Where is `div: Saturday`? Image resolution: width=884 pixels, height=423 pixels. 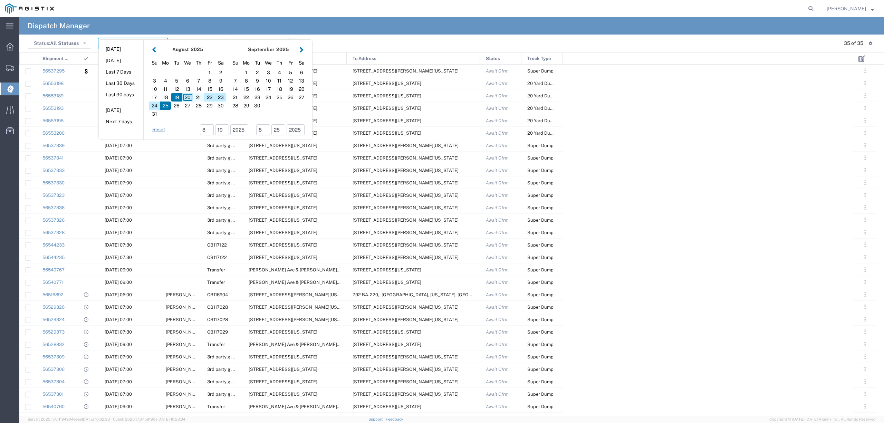
div: Saturday is located at coordinates (301, 63).